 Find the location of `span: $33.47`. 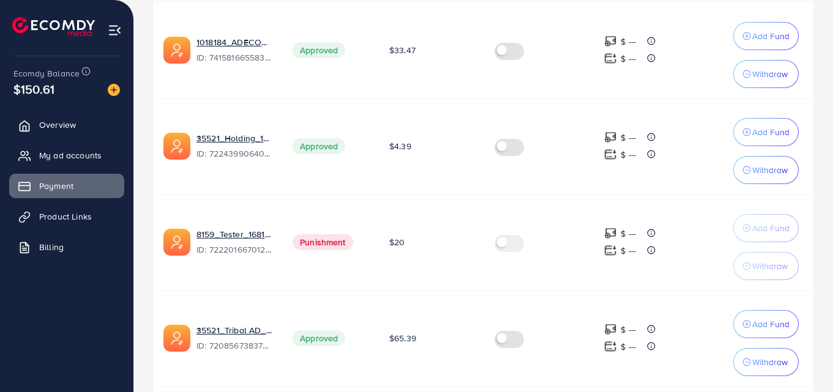

span: $33.47 is located at coordinates (402, 50).